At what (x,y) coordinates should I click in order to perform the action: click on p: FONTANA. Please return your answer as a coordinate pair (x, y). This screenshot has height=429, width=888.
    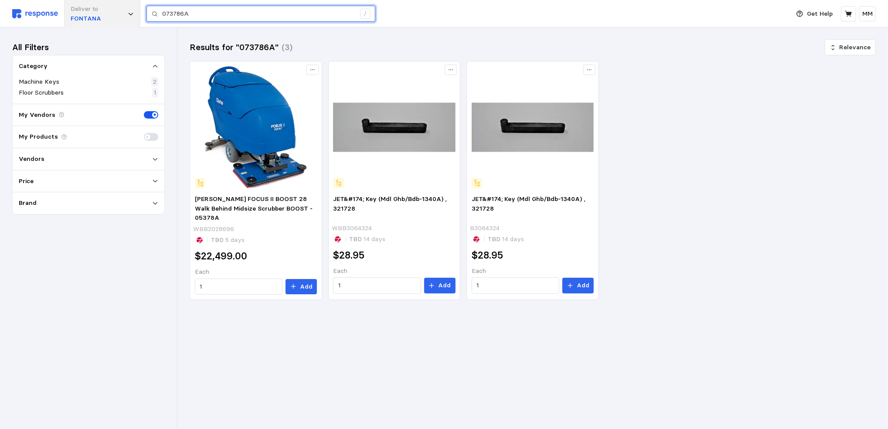
    Looking at the image, I should click on (86, 19).